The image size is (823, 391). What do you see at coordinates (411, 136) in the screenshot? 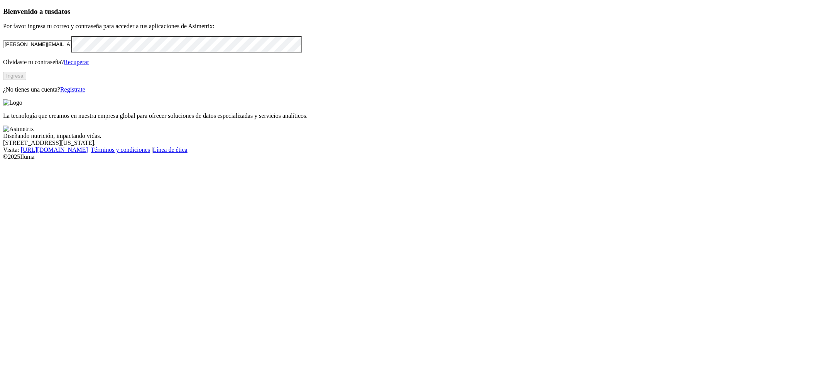
I see `div: Diseñando nutrición, impactando vidas.` at bounding box center [411, 136].